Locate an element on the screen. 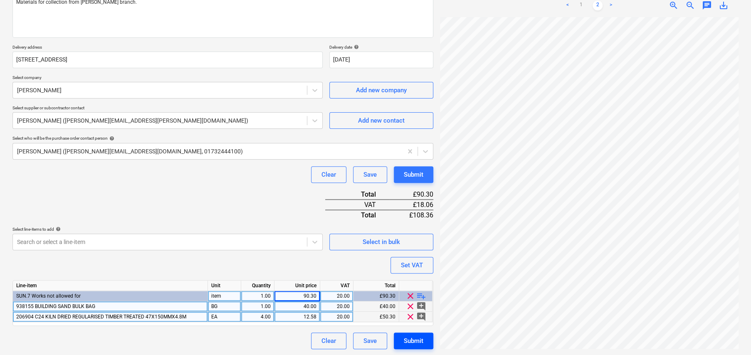 This screenshot has width=751, height=355. button: Select in bulk is located at coordinates (382, 242).